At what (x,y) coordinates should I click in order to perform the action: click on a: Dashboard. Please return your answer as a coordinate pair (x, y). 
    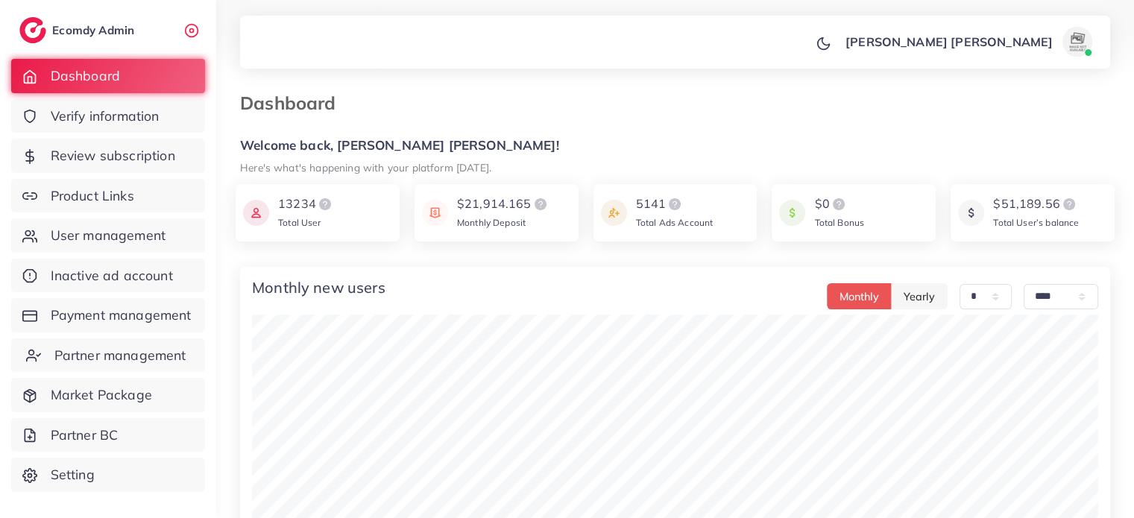
    Looking at the image, I should click on (108, 76).